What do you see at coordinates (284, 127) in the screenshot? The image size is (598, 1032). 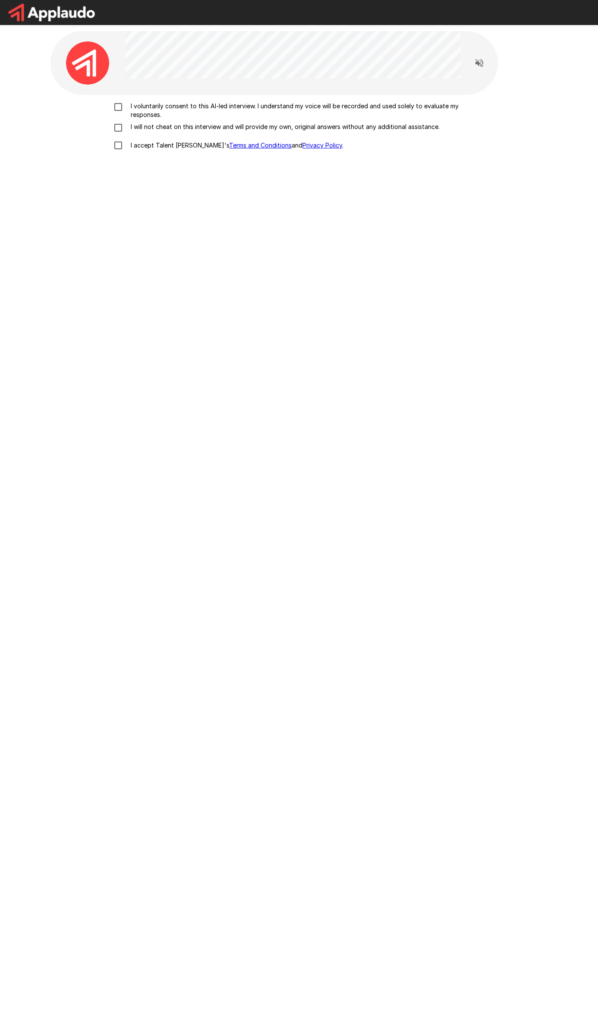 I see `p: I will not cheat on this interview and will provide my own, original answers without any addition...` at bounding box center [284, 127].